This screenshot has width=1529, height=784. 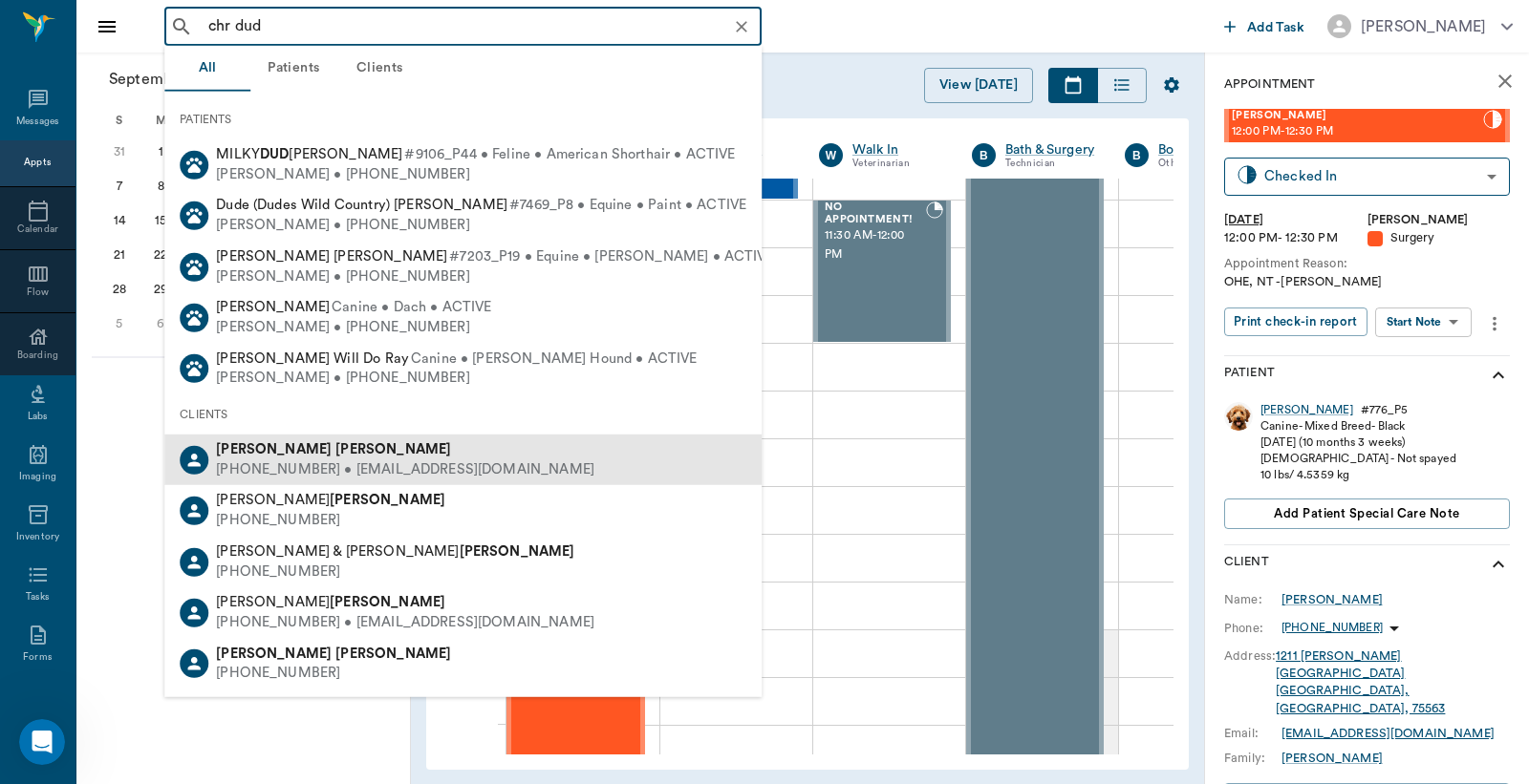 What do you see at coordinates (830, 154) in the screenshot?
I see `div: W` at bounding box center [830, 154].